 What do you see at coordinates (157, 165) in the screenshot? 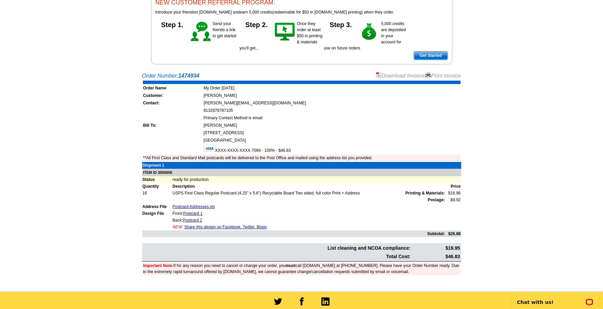
I see `td: Shipment 1` at bounding box center [157, 165].